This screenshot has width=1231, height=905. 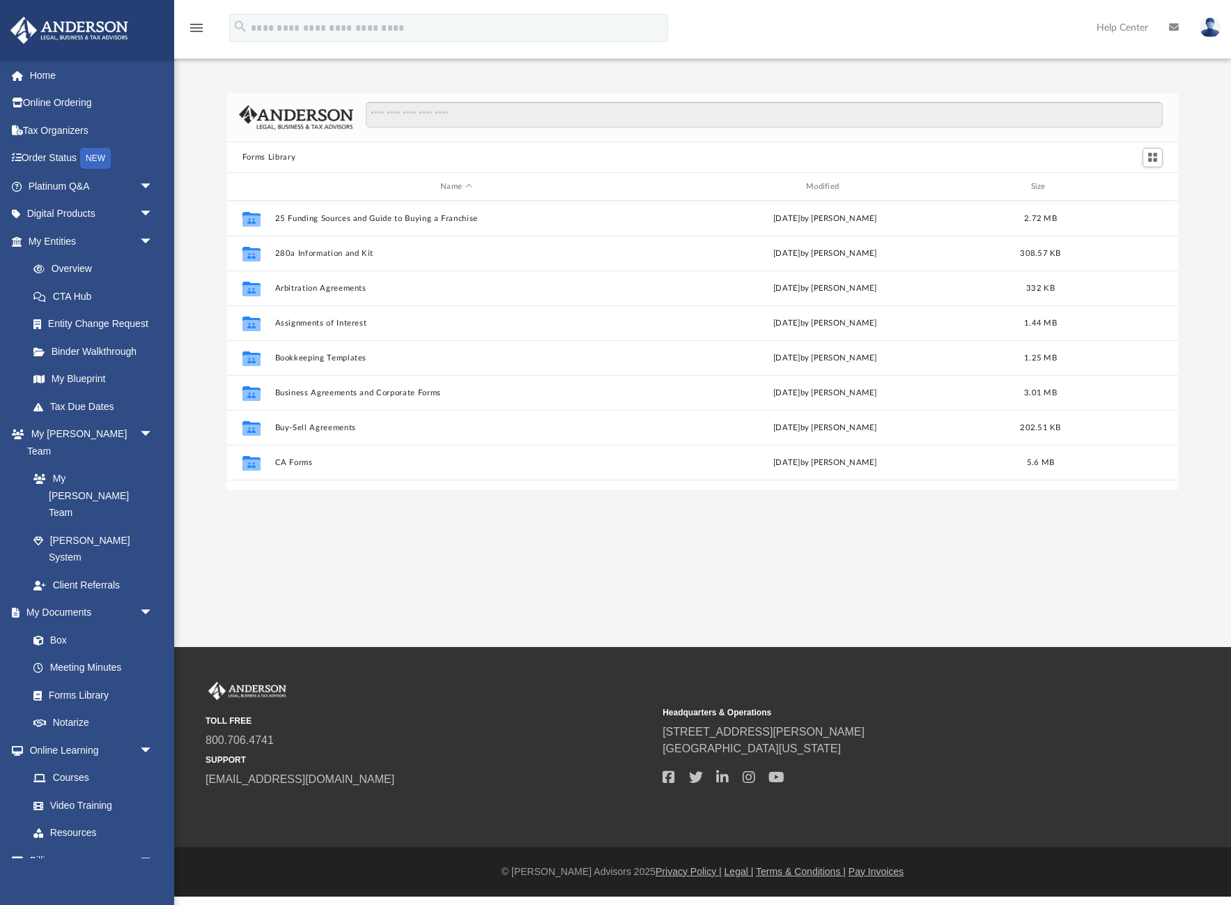 What do you see at coordinates (90, 805) in the screenshot?
I see `a: Video Training` at bounding box center [90, 805].